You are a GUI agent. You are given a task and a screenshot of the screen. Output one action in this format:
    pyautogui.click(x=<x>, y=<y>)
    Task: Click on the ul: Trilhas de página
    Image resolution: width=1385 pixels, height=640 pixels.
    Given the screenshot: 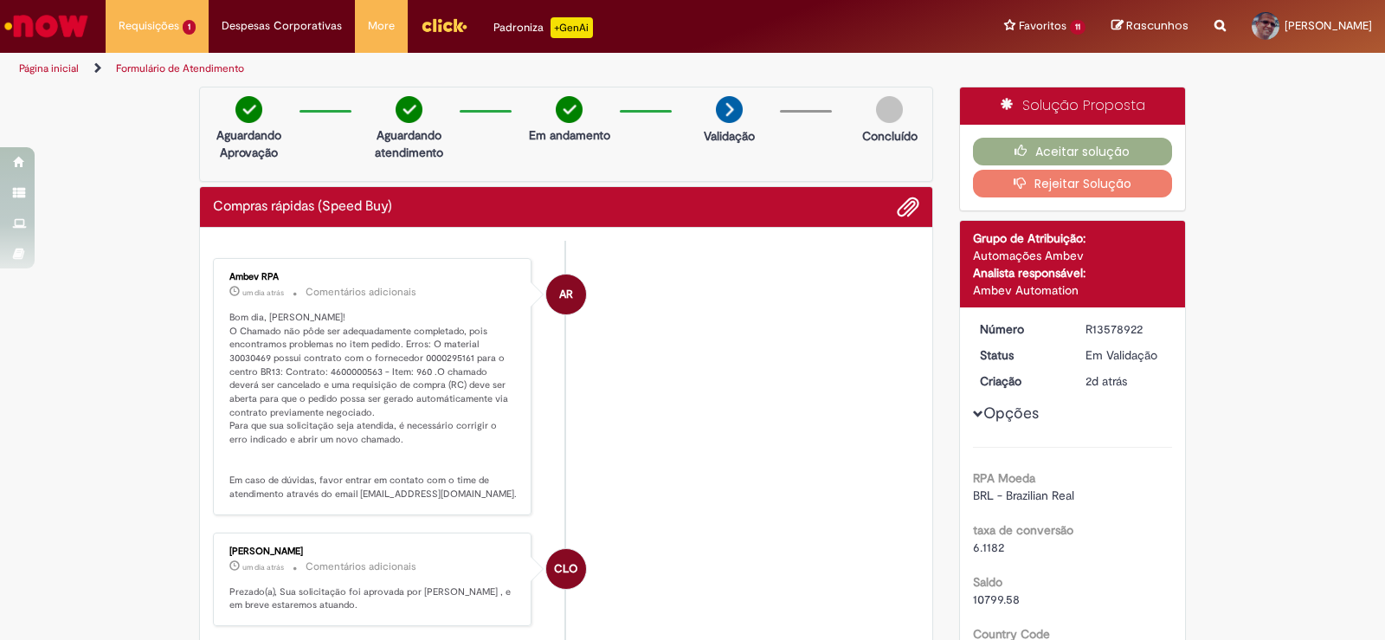 What is the action you would take?
    pyautogui.click(x=461, y=68)
    